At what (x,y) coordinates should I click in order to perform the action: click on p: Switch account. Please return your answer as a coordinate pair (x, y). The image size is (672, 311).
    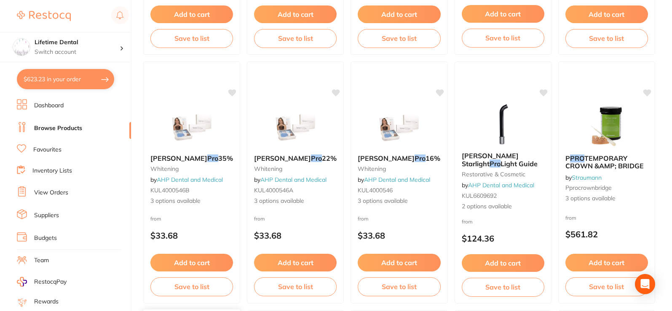
    Looking at the image, I should click on (77, 52).